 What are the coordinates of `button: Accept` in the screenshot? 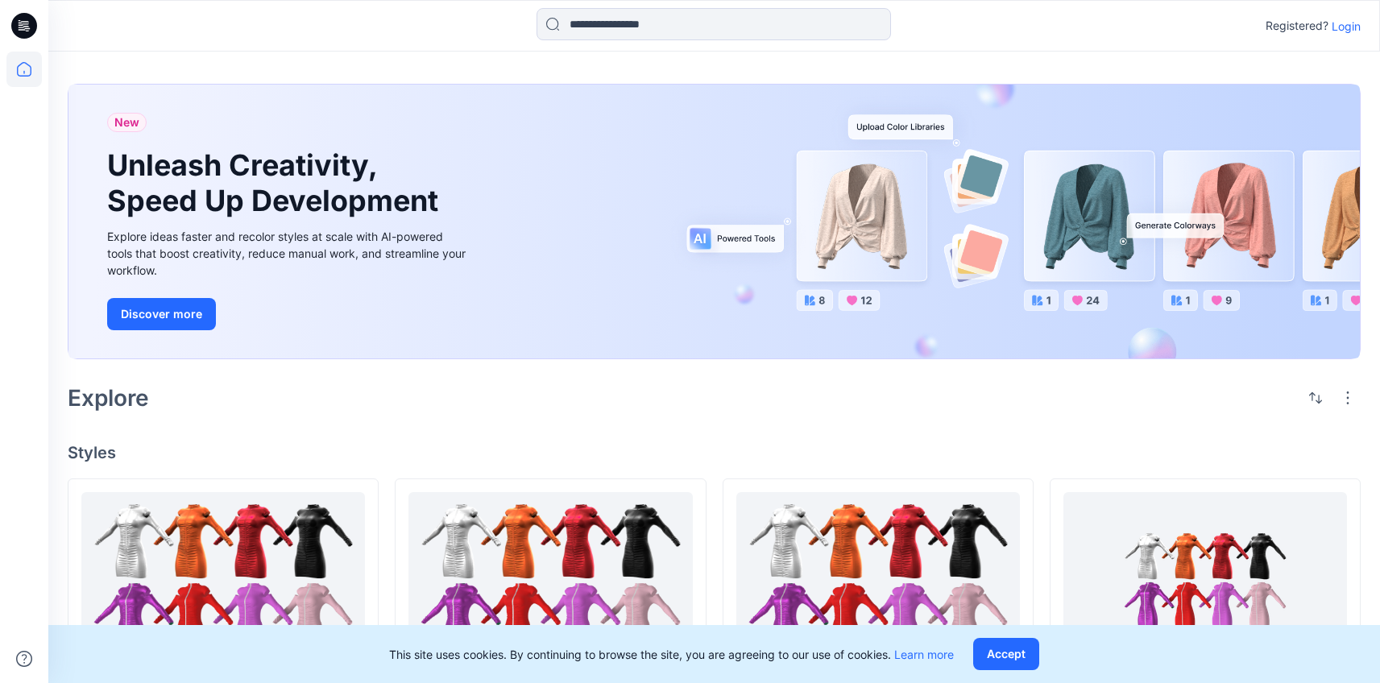 It's located at (1006, 654).